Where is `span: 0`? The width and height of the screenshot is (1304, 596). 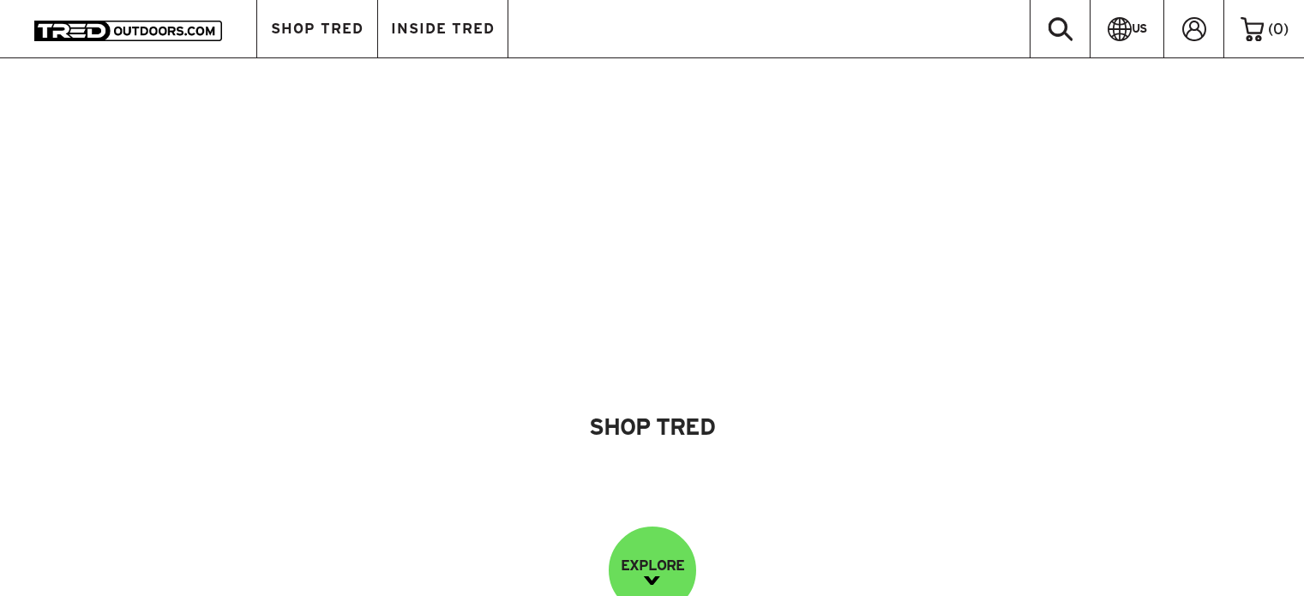
span: 0 is located at coordinates (1279, 28).